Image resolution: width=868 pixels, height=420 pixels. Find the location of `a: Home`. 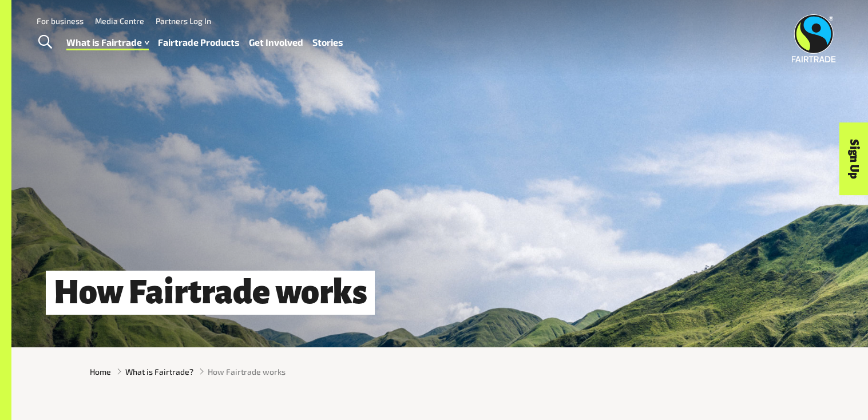

a: Home is located at coordinates (100, 371).